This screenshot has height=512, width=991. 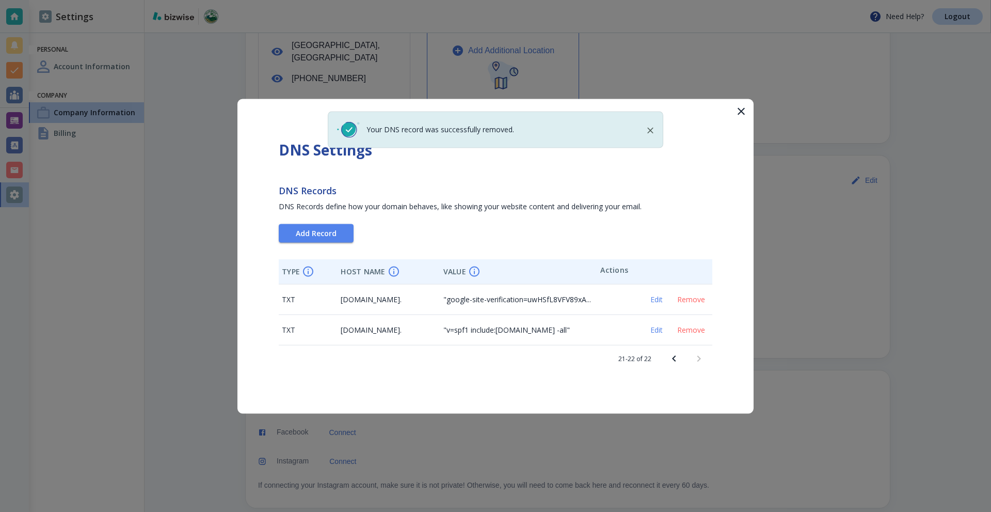 What do you see at coordinates (349, 129) in the screenshot?
I see `img: Success` at bounding box center [349, 129].